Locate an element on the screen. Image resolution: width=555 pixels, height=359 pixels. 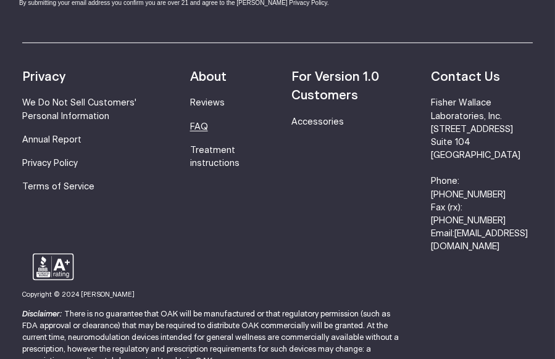
a: We Do Not Sell Customers' Personal Information is located at coordinates (79, 109).